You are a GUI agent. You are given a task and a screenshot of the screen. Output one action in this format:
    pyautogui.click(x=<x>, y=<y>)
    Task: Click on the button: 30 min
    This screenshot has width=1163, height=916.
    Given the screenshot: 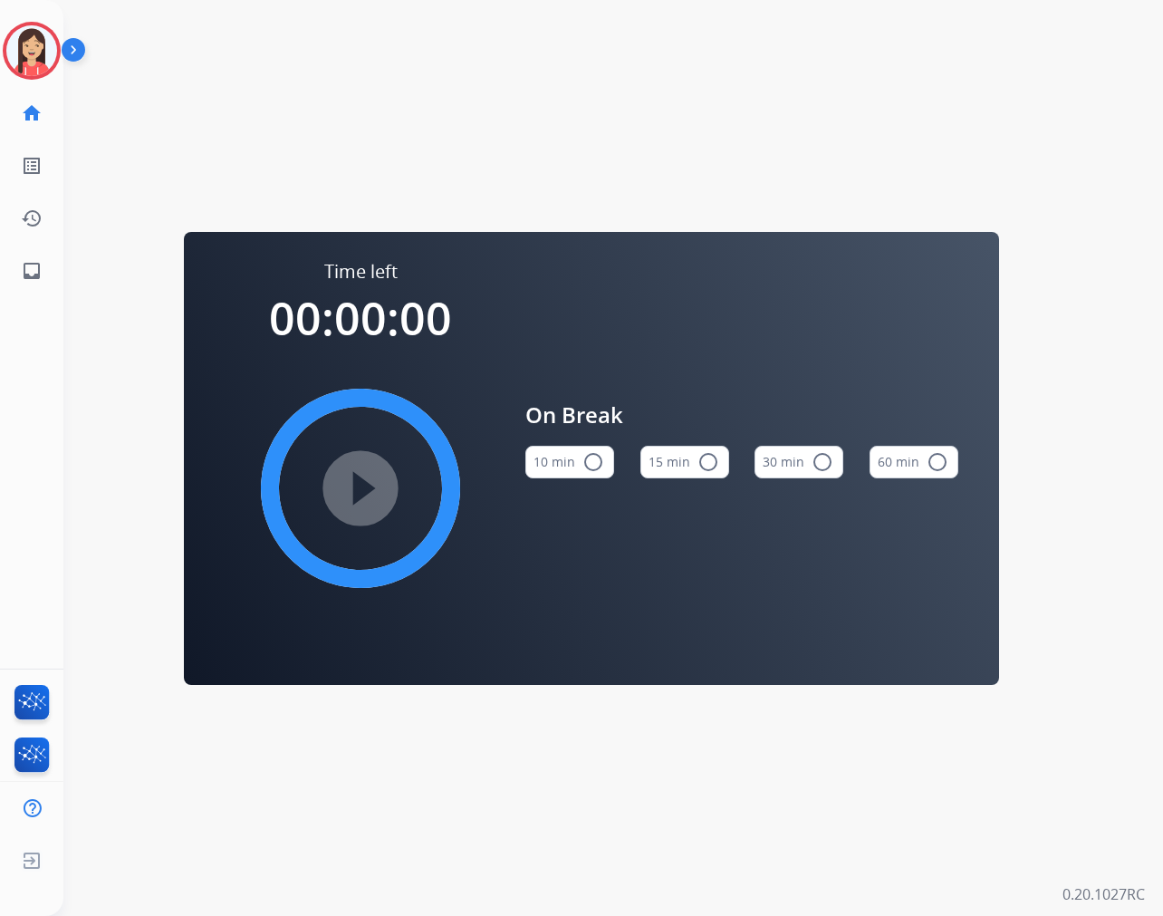 What is the action you would take?
    pyautogui.click(x=799, y=462)
    